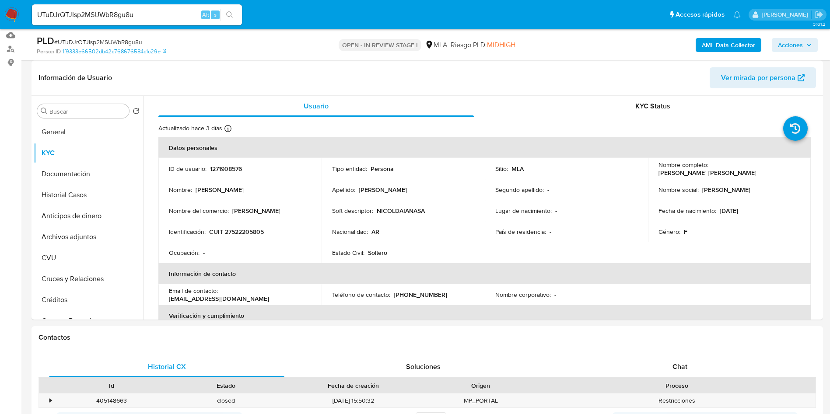  I want to click on div: 405148663, so click(112, 401).